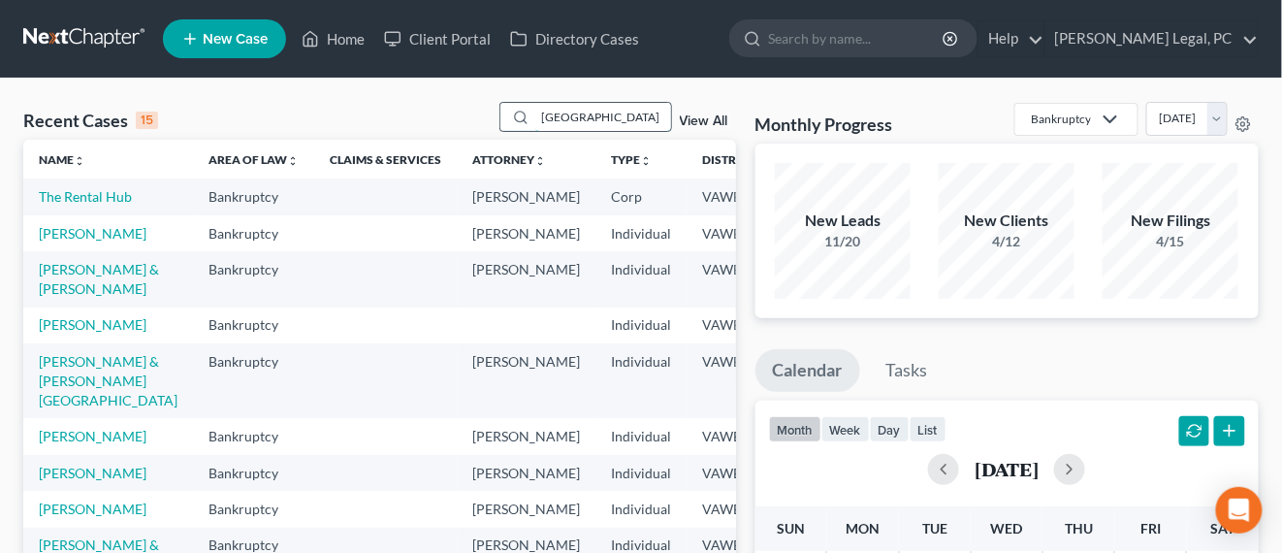  I want to click on a: Typeunfold_more, so click(631, 159).